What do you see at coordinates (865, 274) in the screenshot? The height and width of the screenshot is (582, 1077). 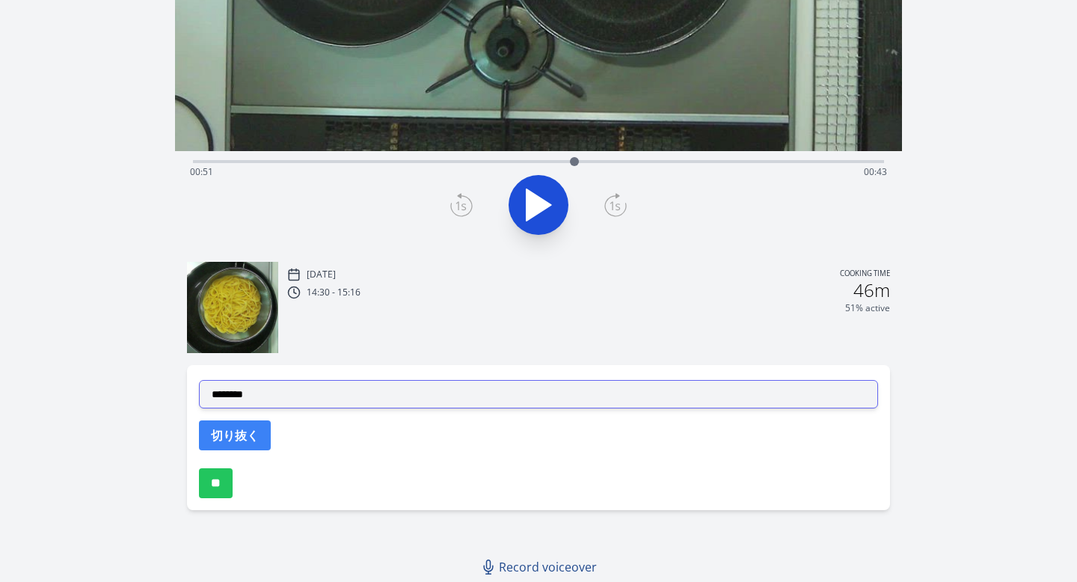 I see `p: Cooking time` at bounding box center [865, 274].